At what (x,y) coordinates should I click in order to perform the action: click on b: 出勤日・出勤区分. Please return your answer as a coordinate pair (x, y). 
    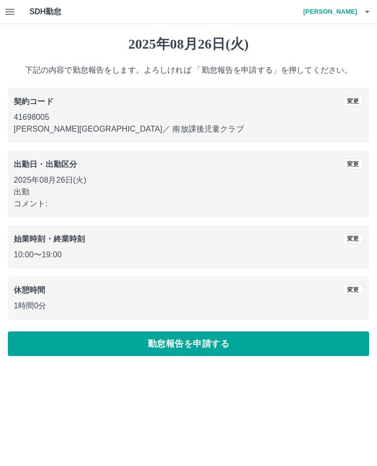
    Looking at the image, I should click on (45, 164).